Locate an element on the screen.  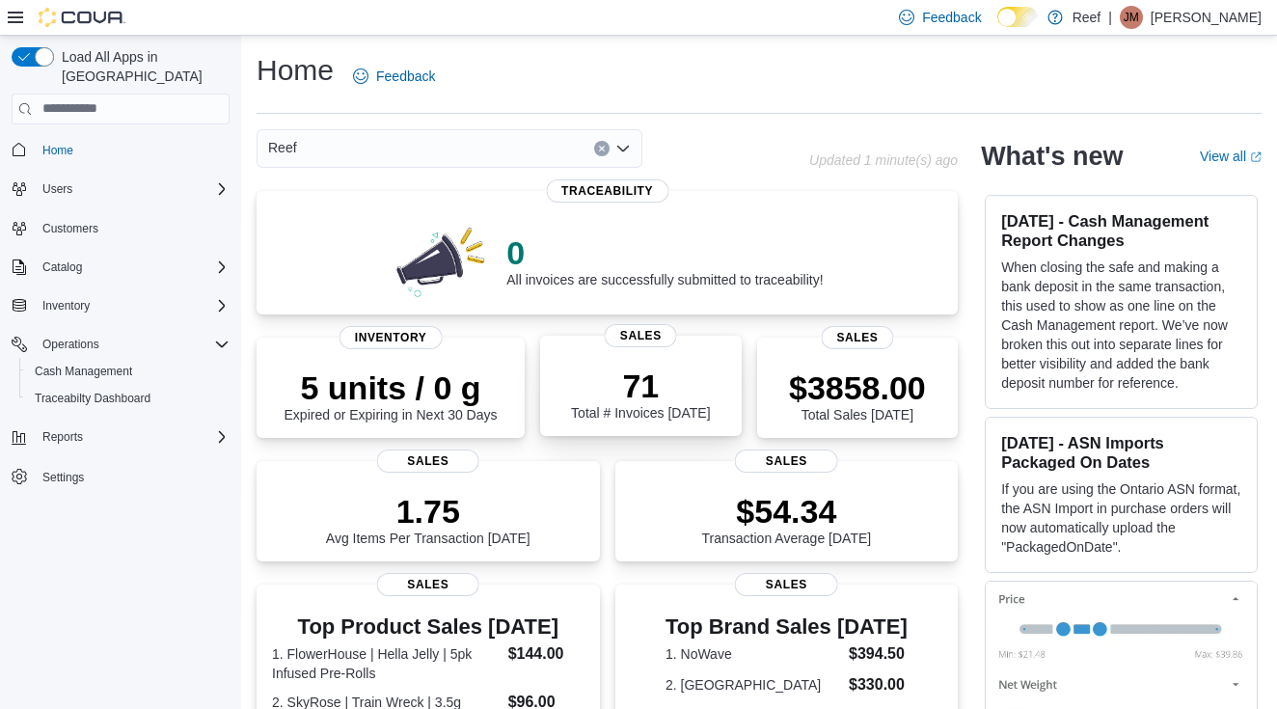
div: Joe Moen is located at coordinates (1131, 17).